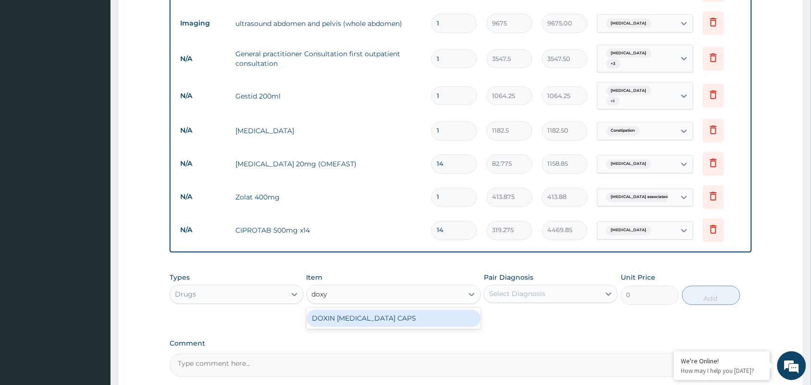 The height and width of the screenshot is (385, 811). What do you see at coordinates (28, 60) in the screenshot?
I see `img: d_794563401_company_1708531726252_794563401` at bounding box center [28, 60].